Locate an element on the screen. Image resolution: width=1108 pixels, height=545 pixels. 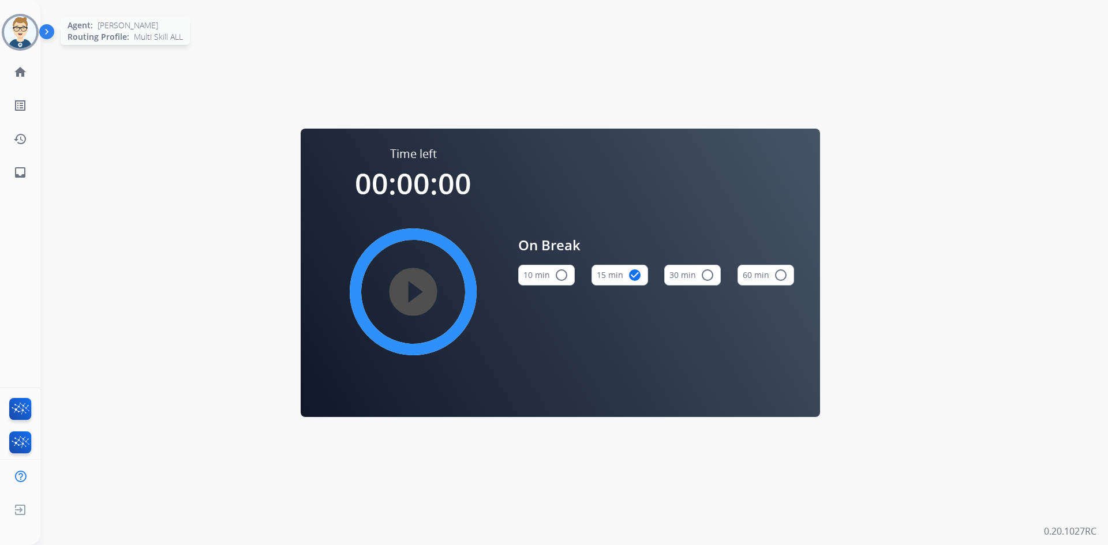
button: 60 min is located at coordinates (766, 275).